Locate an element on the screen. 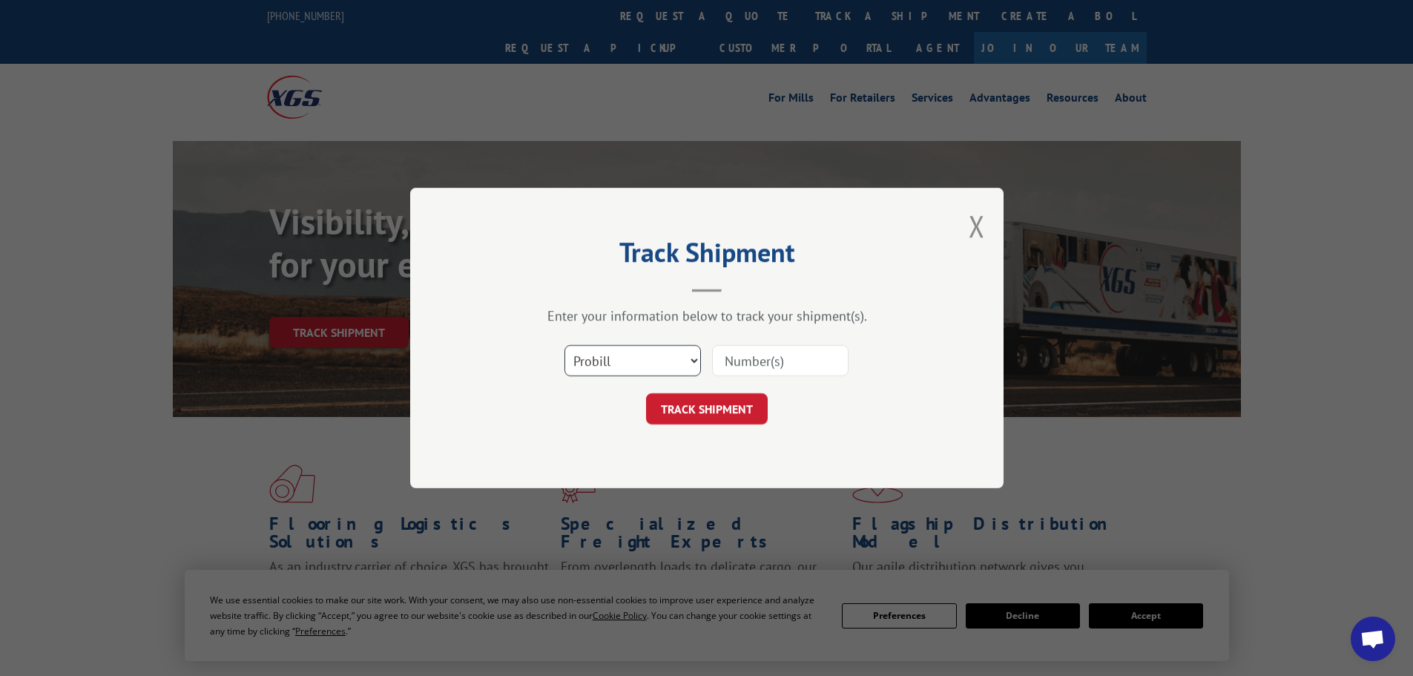 The height and width of the screenshot is (676, 1413). div: Open chat is located at coordinates (1373, 639).